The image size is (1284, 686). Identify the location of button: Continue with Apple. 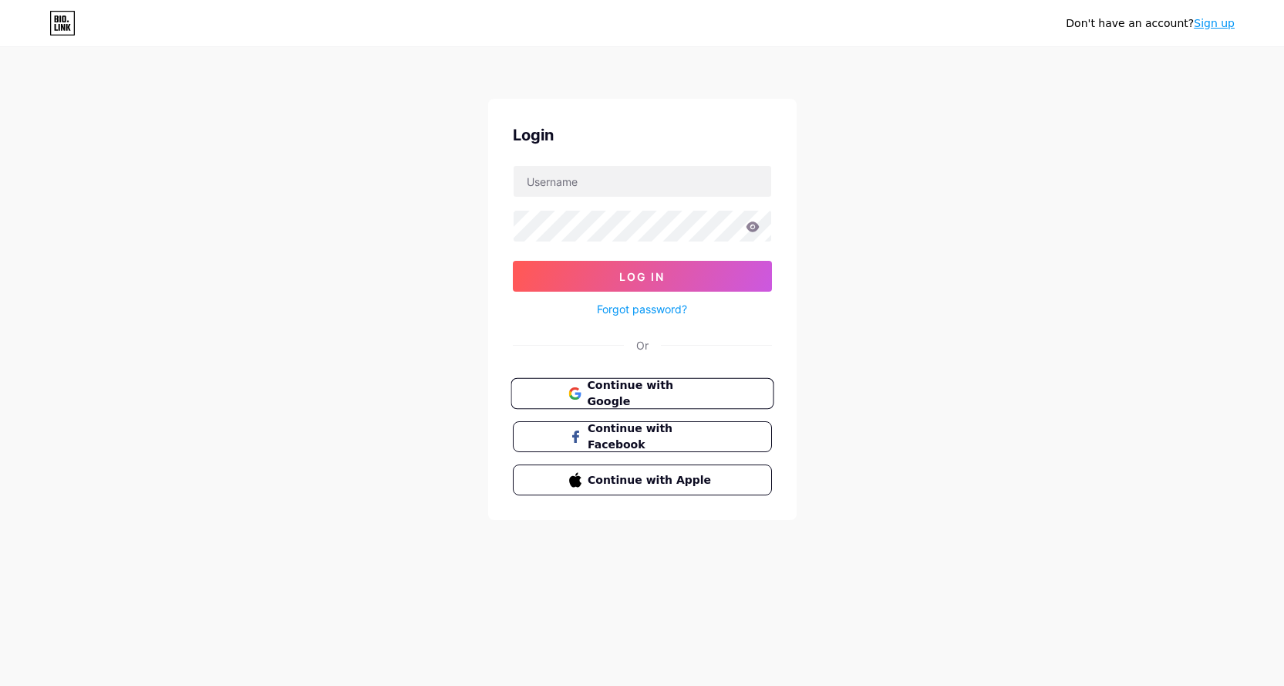
(642, 480).